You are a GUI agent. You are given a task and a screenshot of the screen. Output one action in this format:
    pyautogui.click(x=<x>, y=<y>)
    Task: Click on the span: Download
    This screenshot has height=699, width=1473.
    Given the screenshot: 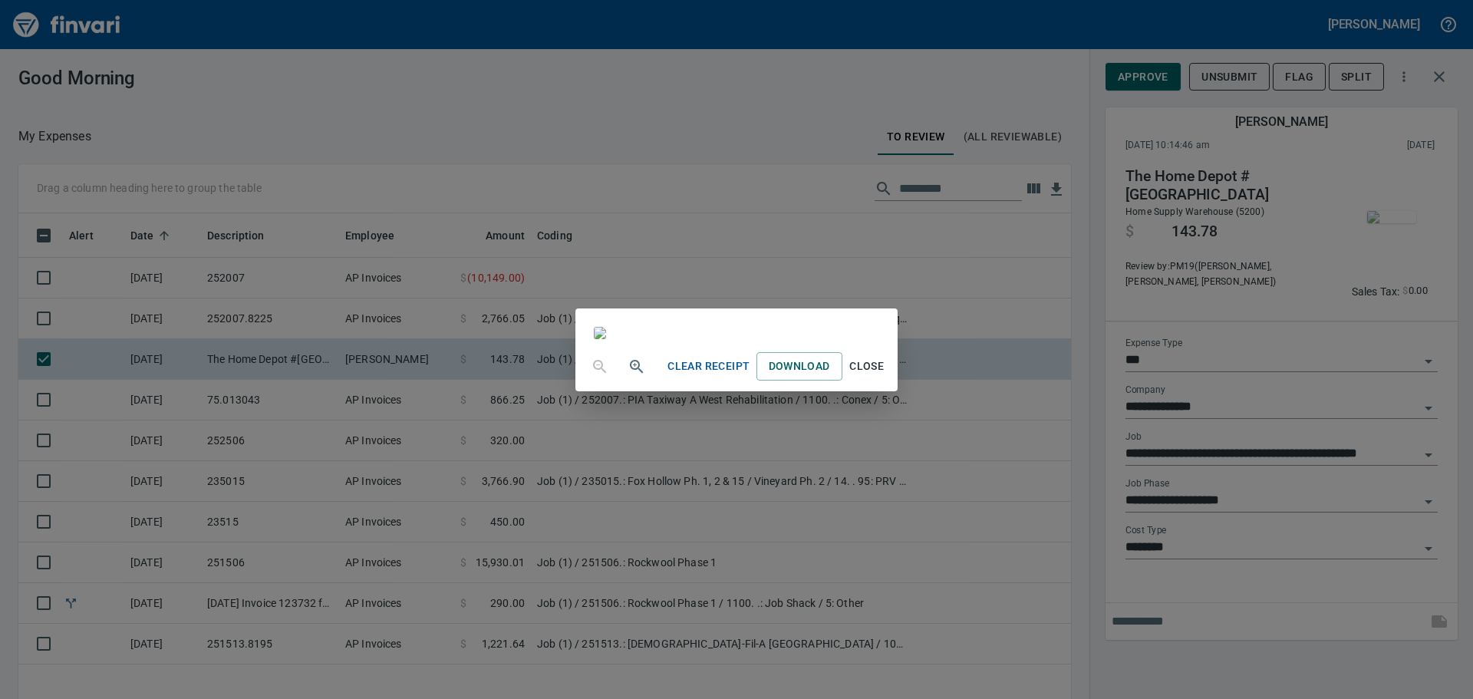 What is the action you would take?
    pyautogui.click(x=800, y=366)
    